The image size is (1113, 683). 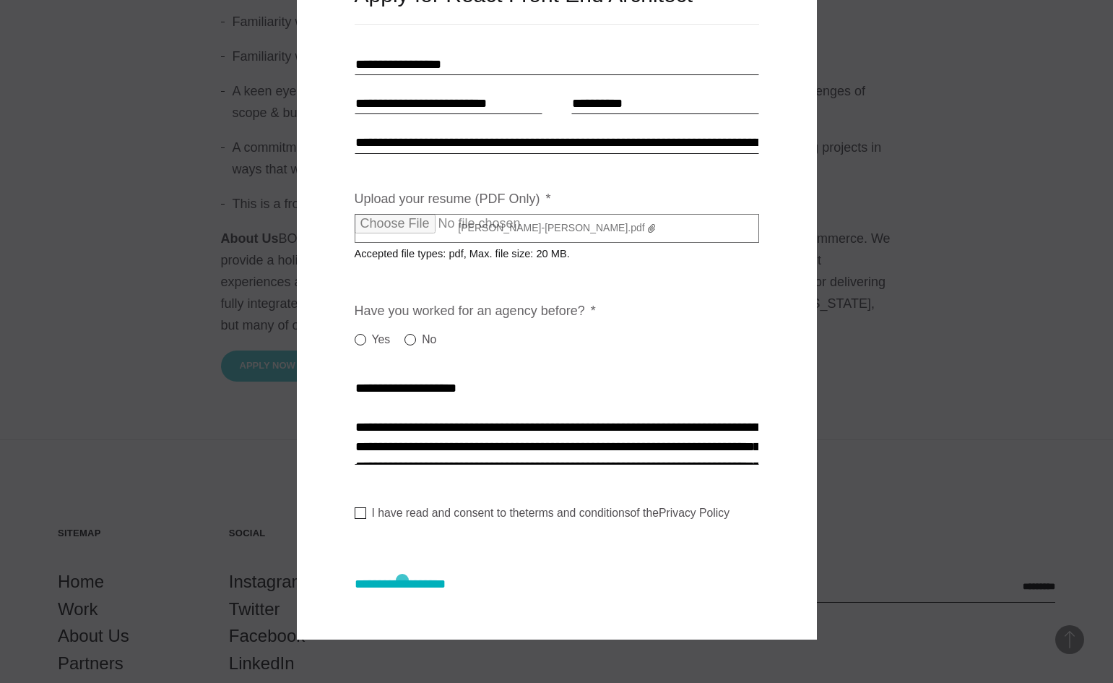 What do you see at coordinates (577, 512) in the screenshot?
I see `a: terms and conditions` at bounding box center [577, 512].